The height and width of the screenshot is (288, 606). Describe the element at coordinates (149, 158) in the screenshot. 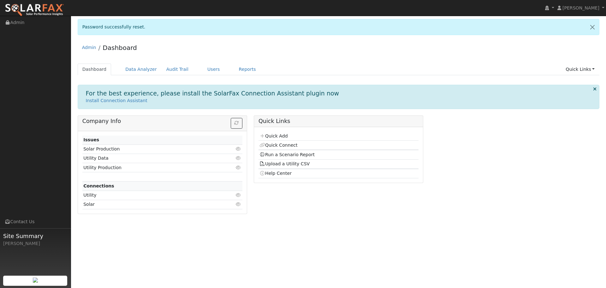

I see `td: Utility Data` at that location.